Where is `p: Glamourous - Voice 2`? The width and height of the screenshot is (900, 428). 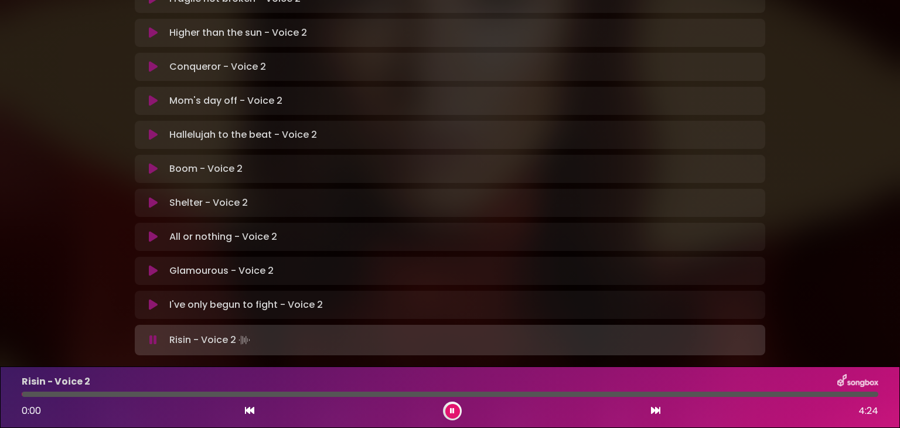
p: Glamourous - Voice 2 is located at coordinates (222, 271).